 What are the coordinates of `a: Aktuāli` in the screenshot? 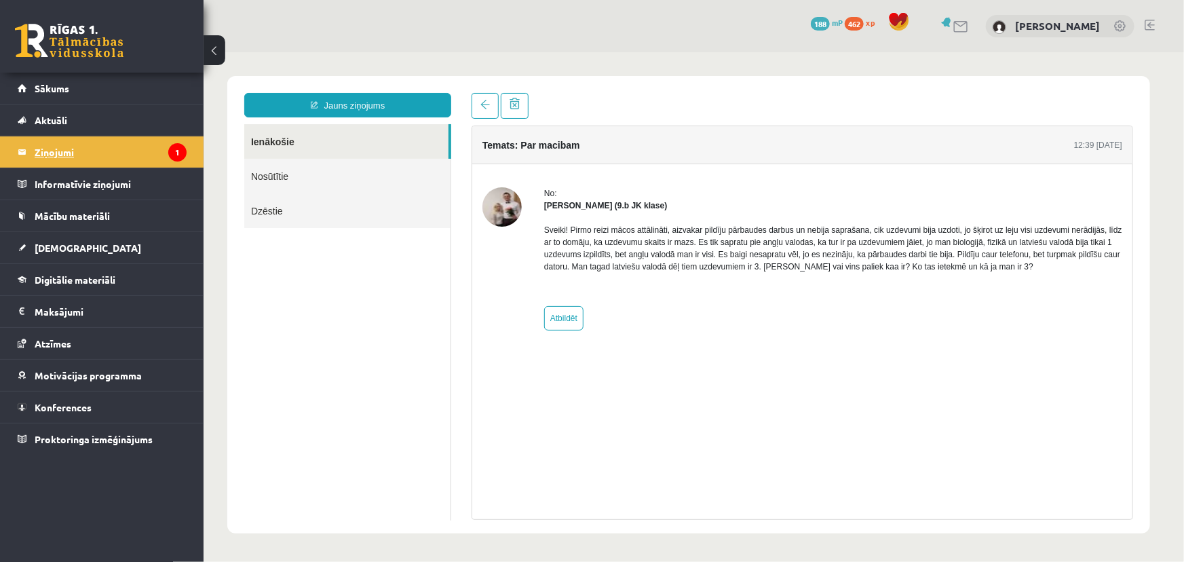 It's located at (102, 120).